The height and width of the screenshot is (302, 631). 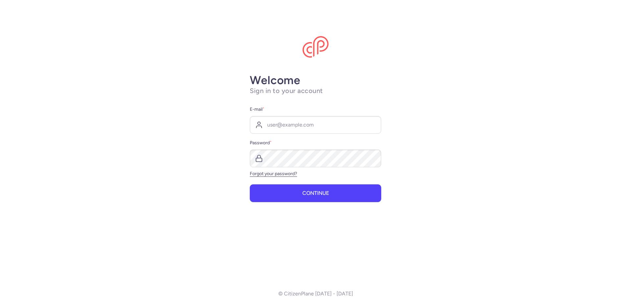 I want to click on input: user@example.com, so click(x=315, y=125).